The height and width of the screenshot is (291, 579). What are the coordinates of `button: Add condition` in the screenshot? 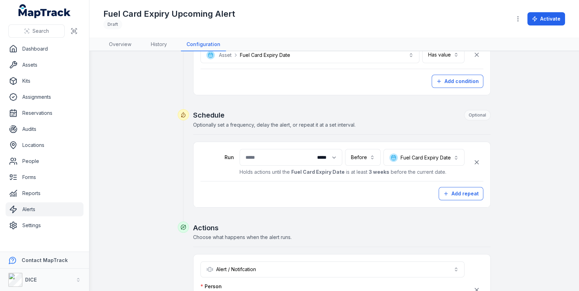 It's located at (458, 81).